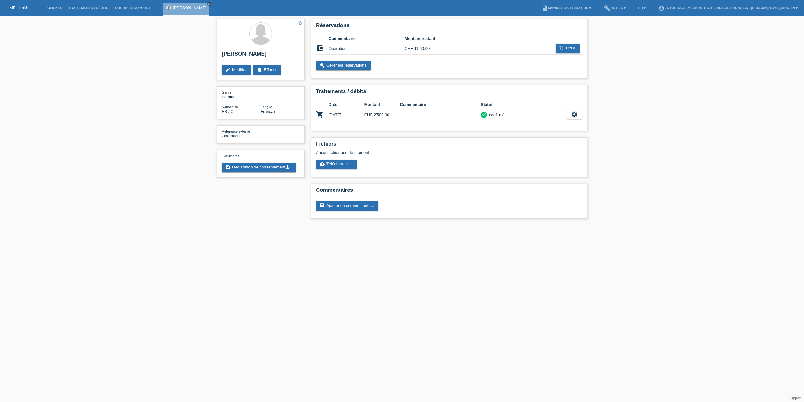 The image size is (804, 402). Describe the element at coordinates (367, 48) in the screenshot. I see `td: Opération` at that location.